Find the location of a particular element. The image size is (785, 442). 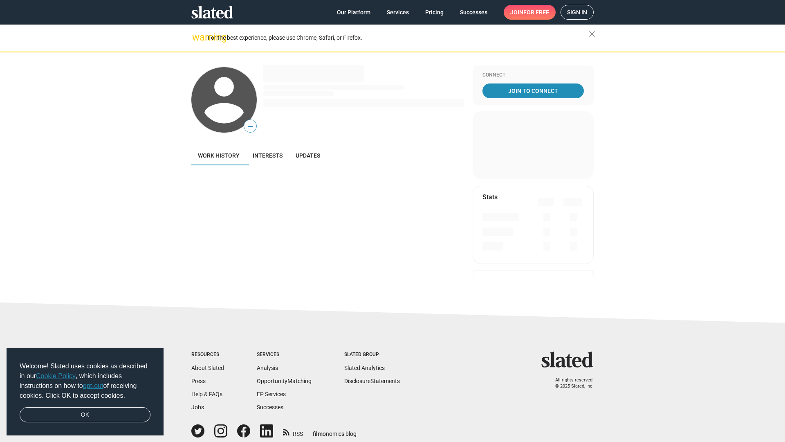

span: Work history is located at coordinates (219, 155).